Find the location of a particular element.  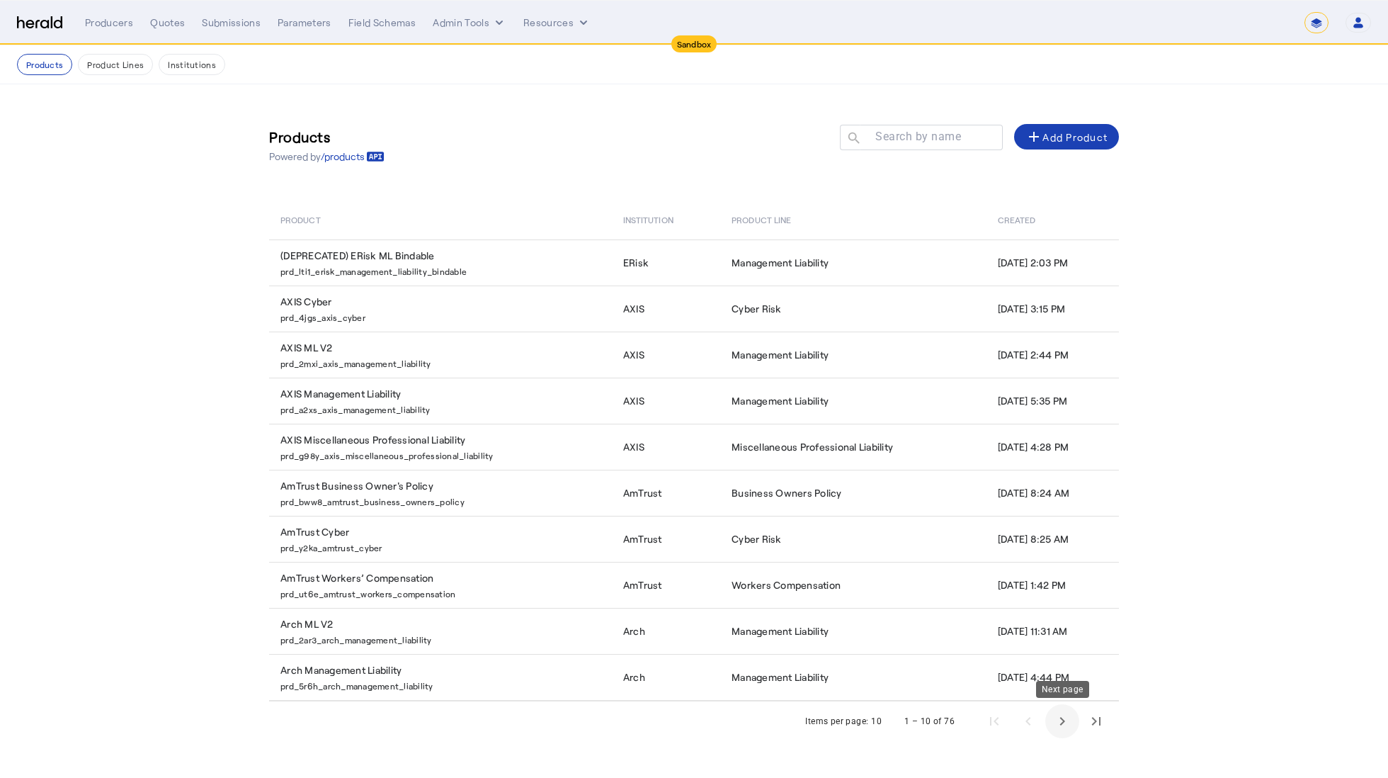

td: AXIS Cyber is located at coordinates (440, 308).